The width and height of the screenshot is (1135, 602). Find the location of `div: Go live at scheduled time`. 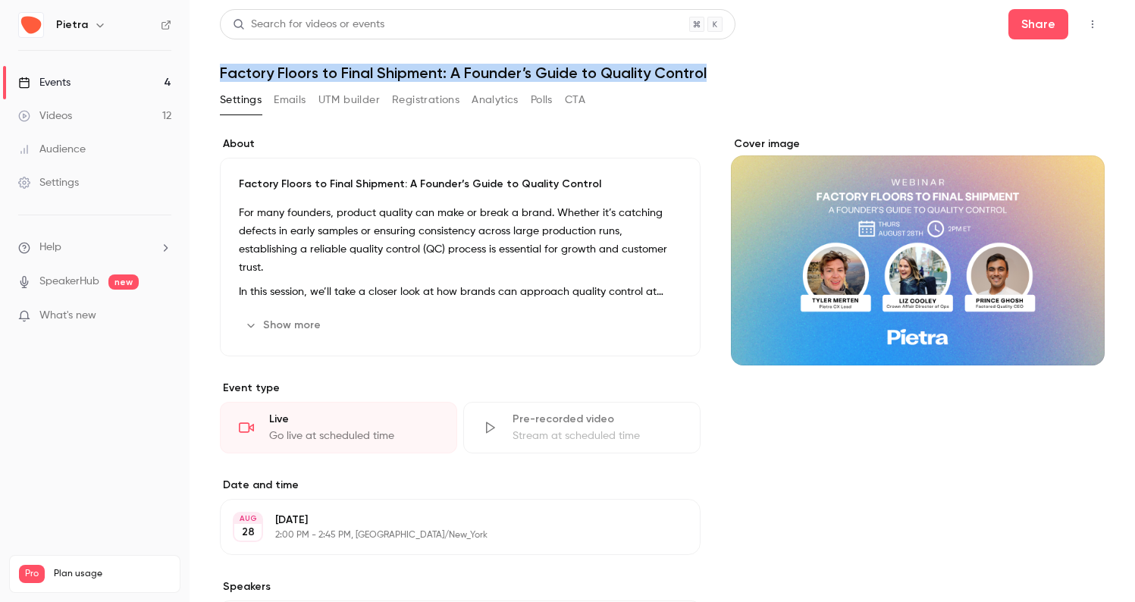

div: Go live at scheduled time is located at coordinates (353, 436).